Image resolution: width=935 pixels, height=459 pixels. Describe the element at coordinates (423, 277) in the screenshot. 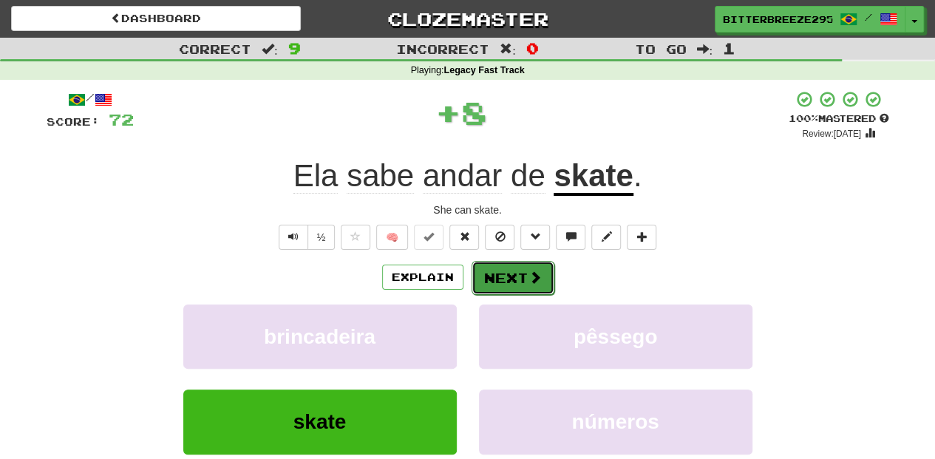

I see `button: Explain` at that location.